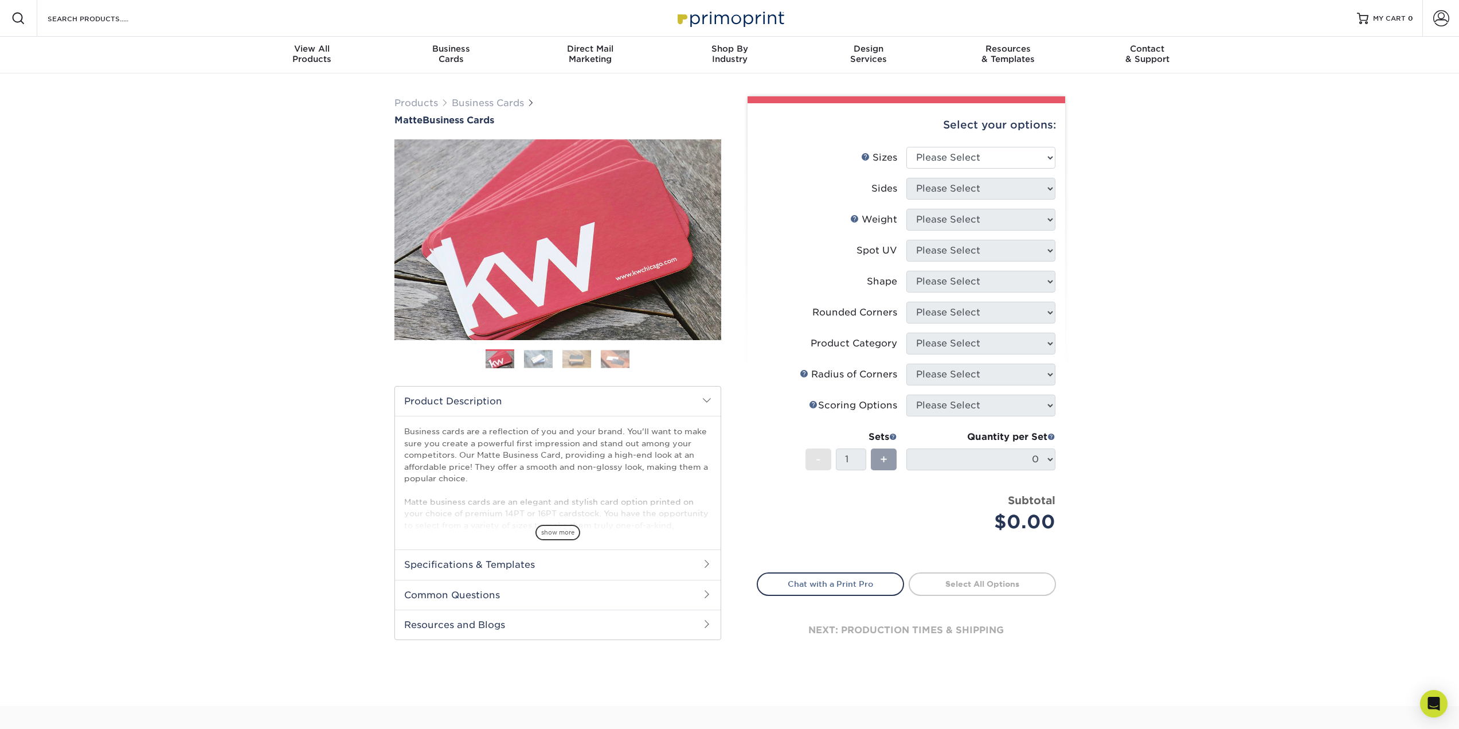 The width and height of the screenshot is (1459, 729). What do you see at coordinates (488, 103) in the screenshot?
I see `a: Business Cards` at bounding box center [488, 103].